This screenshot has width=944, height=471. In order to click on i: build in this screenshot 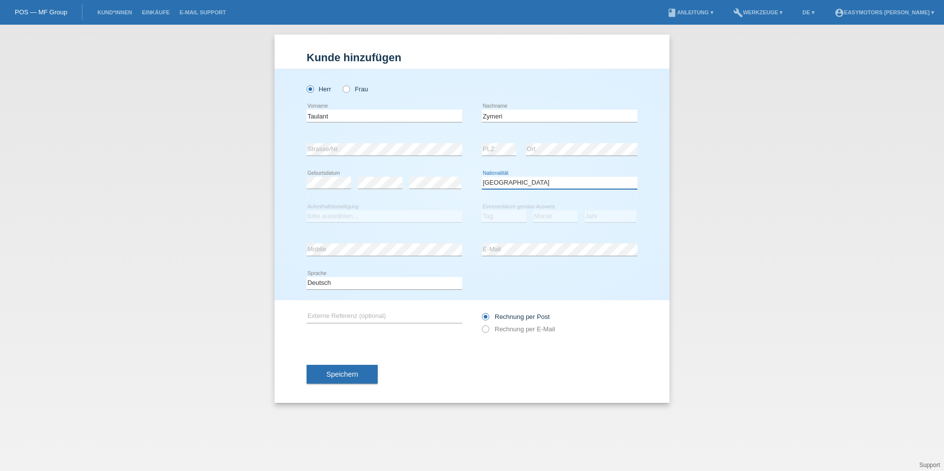, I will do `click(738, 13)`.